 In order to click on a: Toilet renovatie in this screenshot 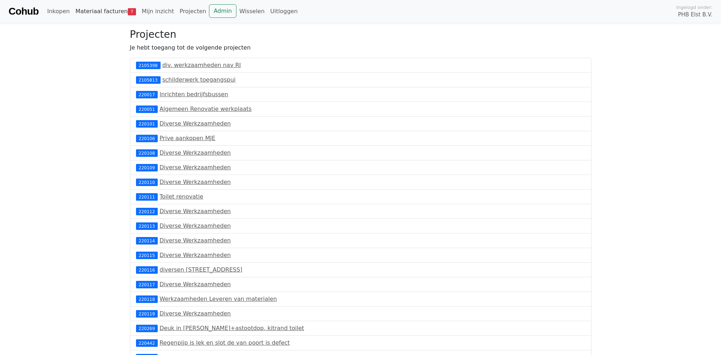, I will do `click(181, 196)`.